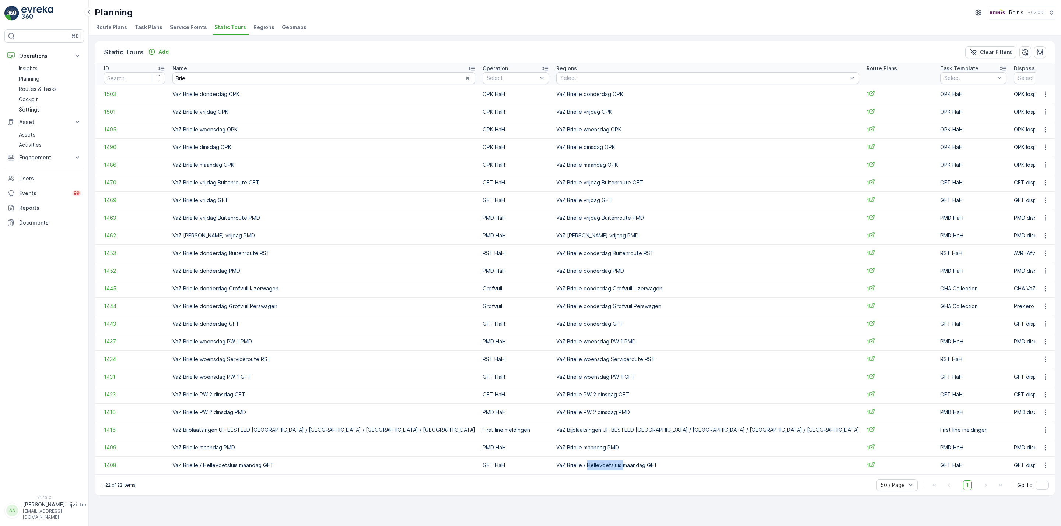 This screenshot has width=1061, height=526. What do you see at coordinates (50, 69) in the screenshot?
I see `a: Insights` at bounding box center [50, 69].